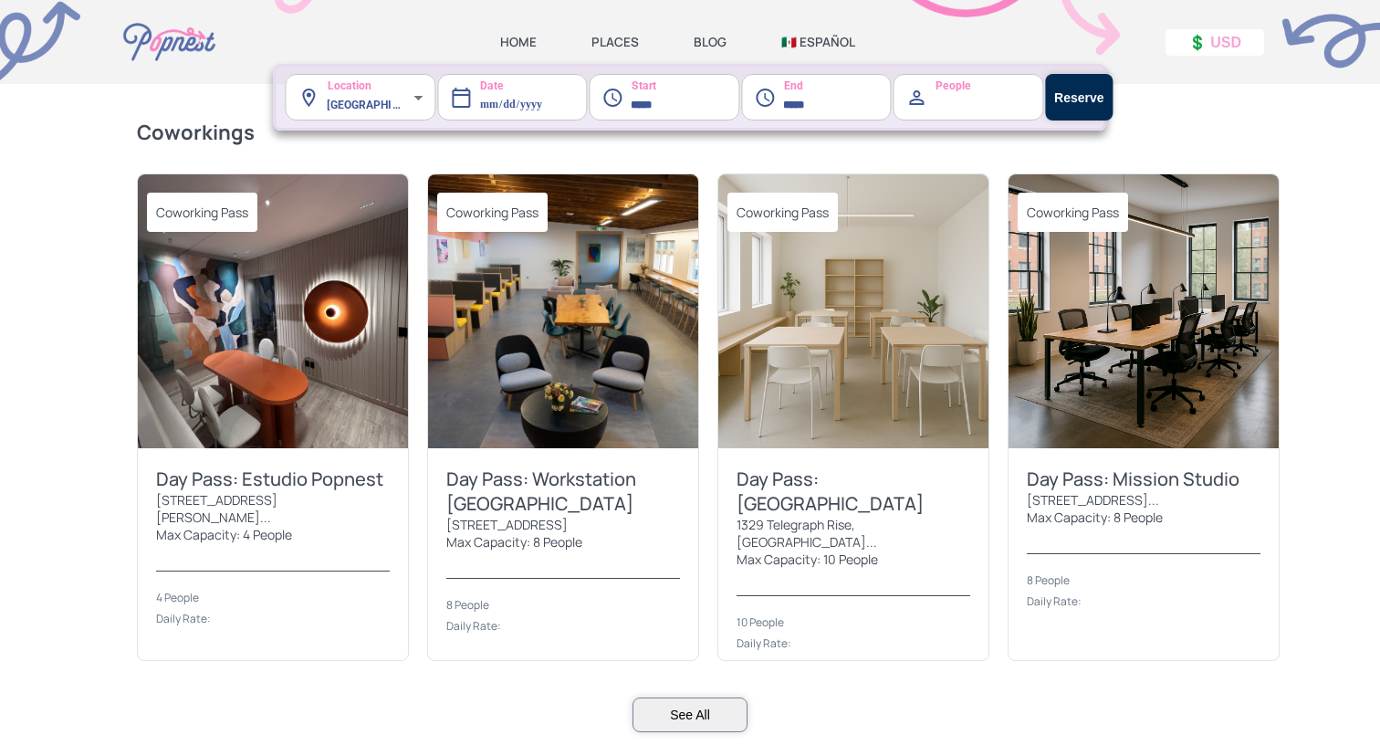  What do you see at coordinates (807, 558) in the screenshot?
I see `div: Max Capacity: 10 People` at bounding box center [807, 558].